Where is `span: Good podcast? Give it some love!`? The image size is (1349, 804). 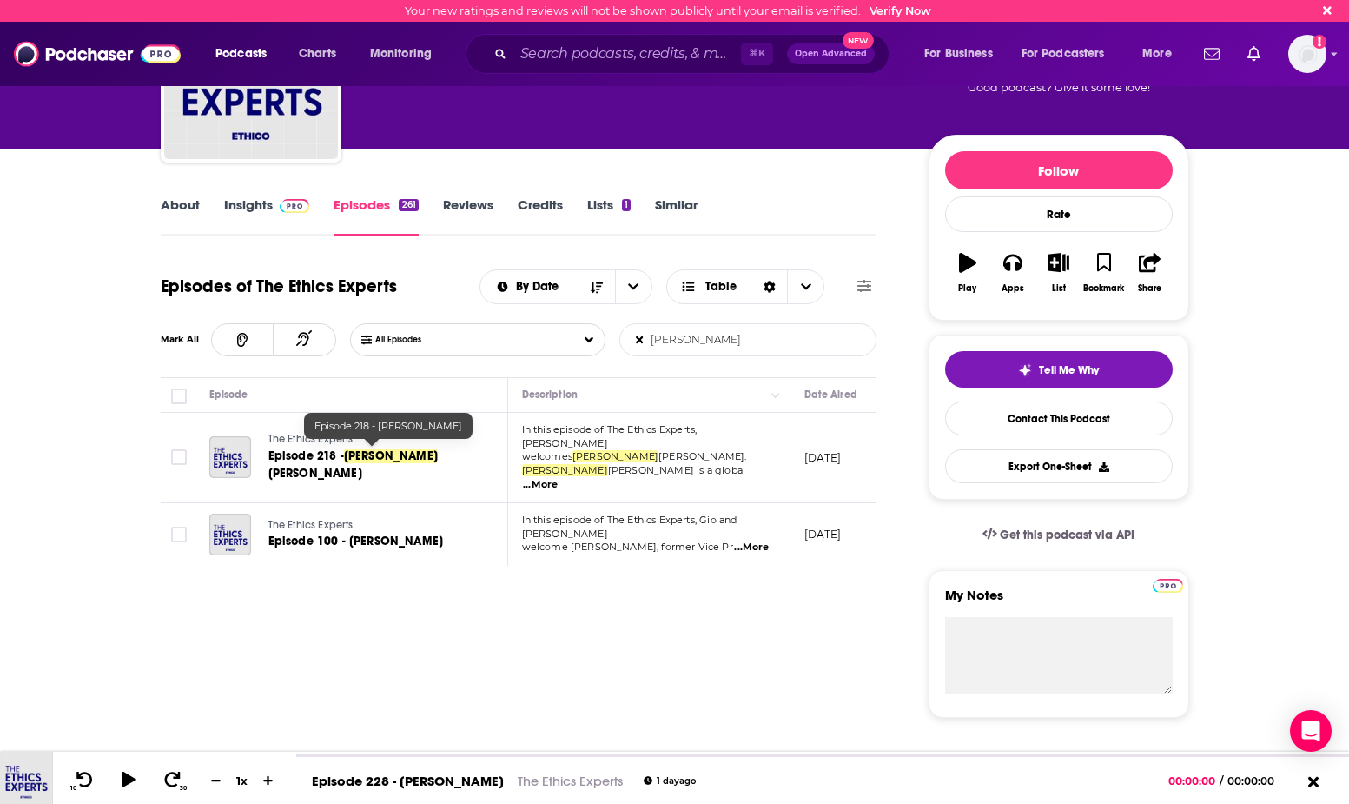 span: Good podcast? Give it some love! is located at coordinates (1059, 87).